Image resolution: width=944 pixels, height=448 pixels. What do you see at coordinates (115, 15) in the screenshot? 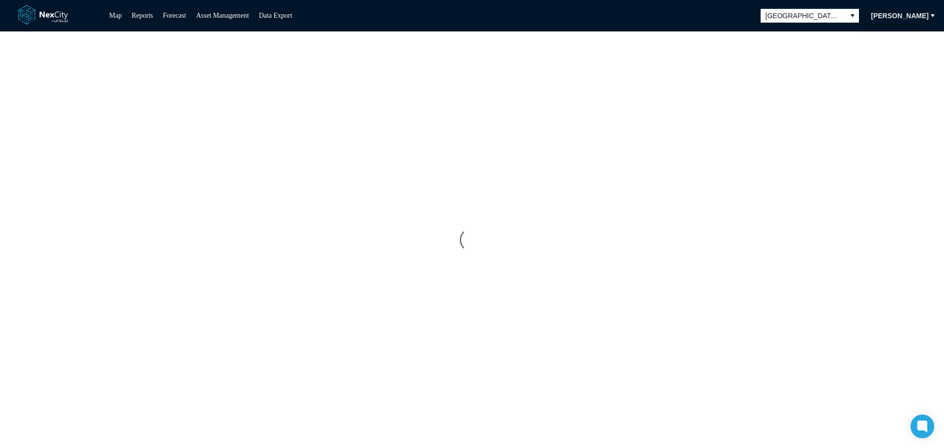
I see `a: Map` at bounding box center [115, 15].